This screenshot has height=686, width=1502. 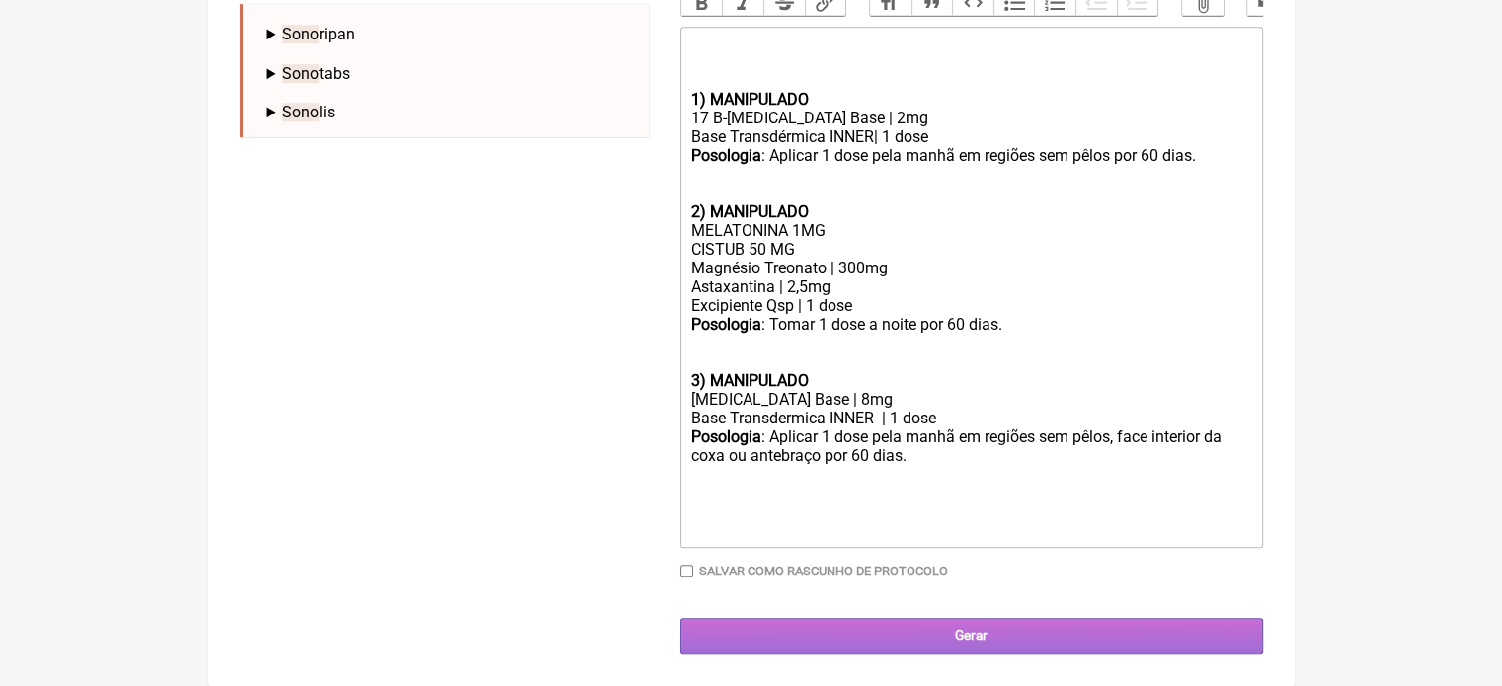 What do you see at coordinates (824, 571) in the screenshot?
I see `label: Salvar como rascunho de Protocolo` at bounding box center [824, 571].